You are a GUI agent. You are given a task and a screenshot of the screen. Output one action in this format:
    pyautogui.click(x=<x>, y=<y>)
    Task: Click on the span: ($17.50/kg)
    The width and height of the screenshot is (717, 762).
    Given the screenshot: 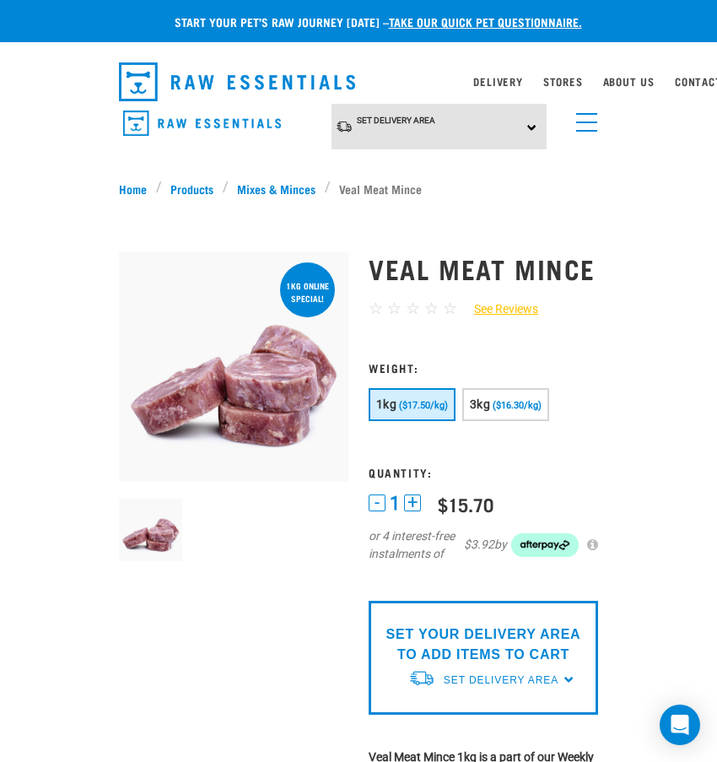 What is the action you would take?
    pyautogui.click(x=424, y=405)
    